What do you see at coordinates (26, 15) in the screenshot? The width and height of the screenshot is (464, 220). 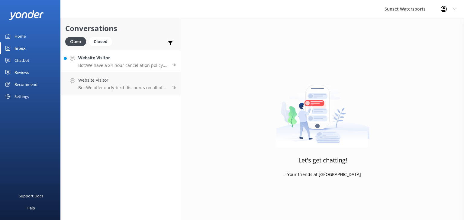 I see `img: yonder-white-logo.png` at bounding box center [26, 15].